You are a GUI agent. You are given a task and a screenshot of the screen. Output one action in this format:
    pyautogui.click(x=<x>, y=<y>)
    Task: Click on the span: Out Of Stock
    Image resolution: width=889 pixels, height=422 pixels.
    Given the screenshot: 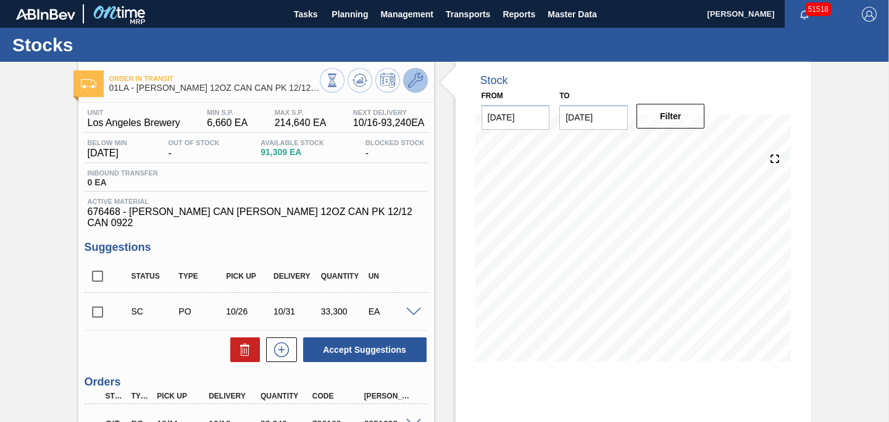 What is the action you would take?
    pyautogui.click(x=194, y=143)
    